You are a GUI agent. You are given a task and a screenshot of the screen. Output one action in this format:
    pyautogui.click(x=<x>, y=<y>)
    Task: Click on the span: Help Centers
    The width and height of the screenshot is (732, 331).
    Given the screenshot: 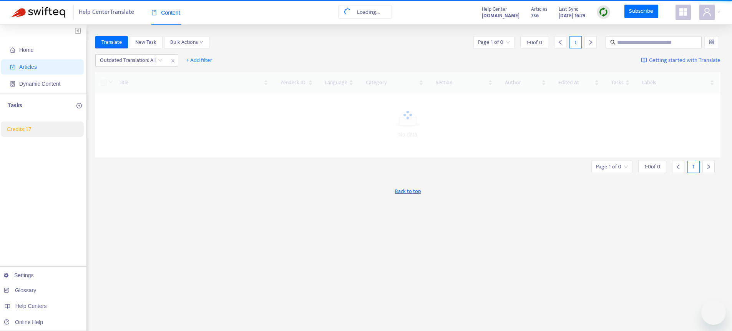 What is the action you would take?
    pyautogui.click(x=31, y=306)
    